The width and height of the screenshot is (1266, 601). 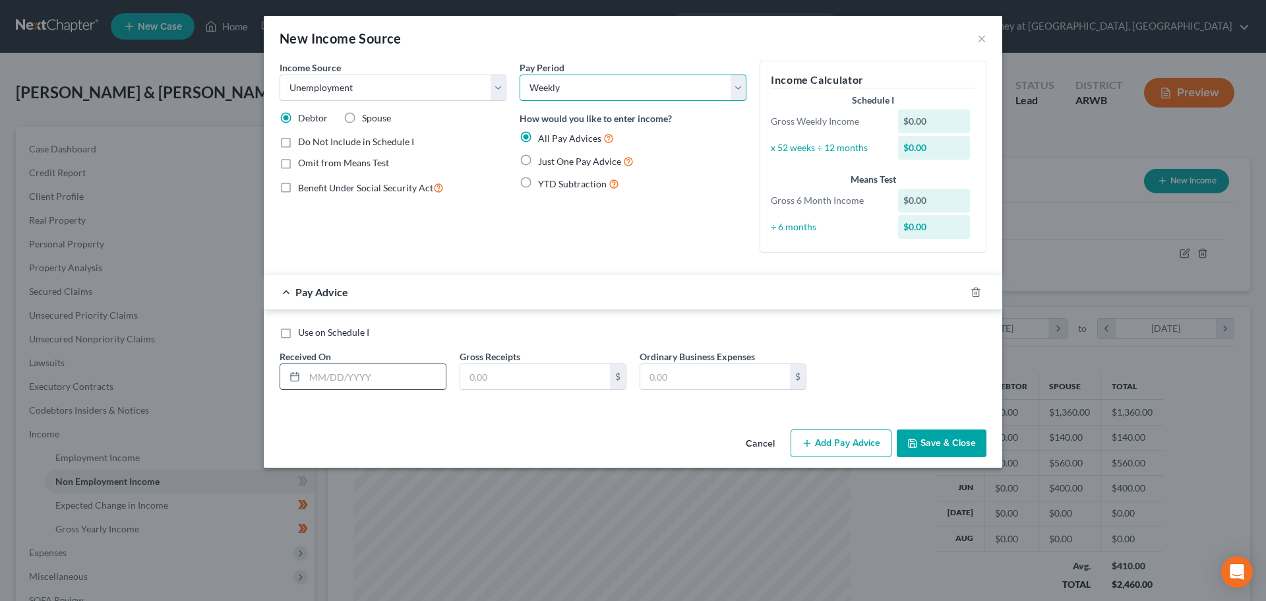 What do you see at coordinates (310, 67) in the screenshot?
I see `span: Income Source` at bounding box center [310, 67].